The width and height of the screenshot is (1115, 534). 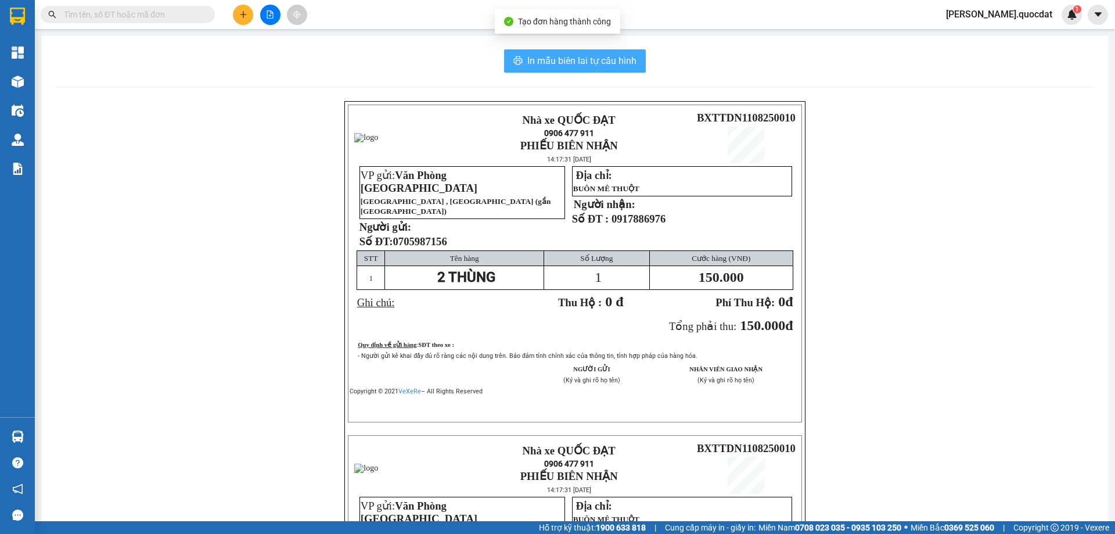 I want to click on span: plus, so click(x=243, y=15).